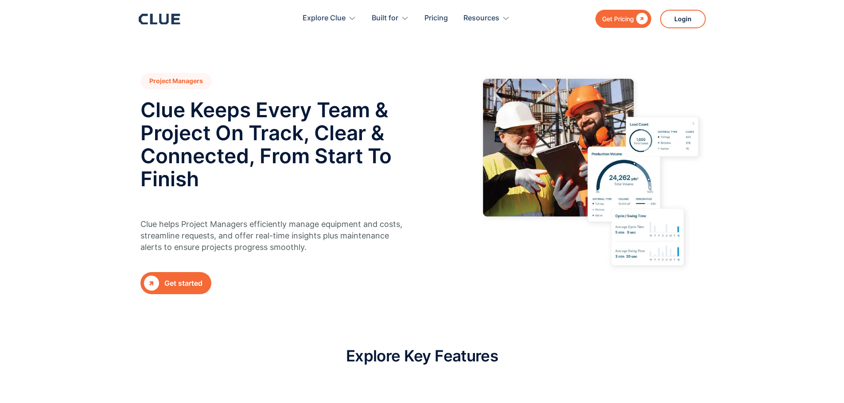  Describe the element at coordinates (623, 19) in the screenshot. I see `a: Get Pricing` at that location.